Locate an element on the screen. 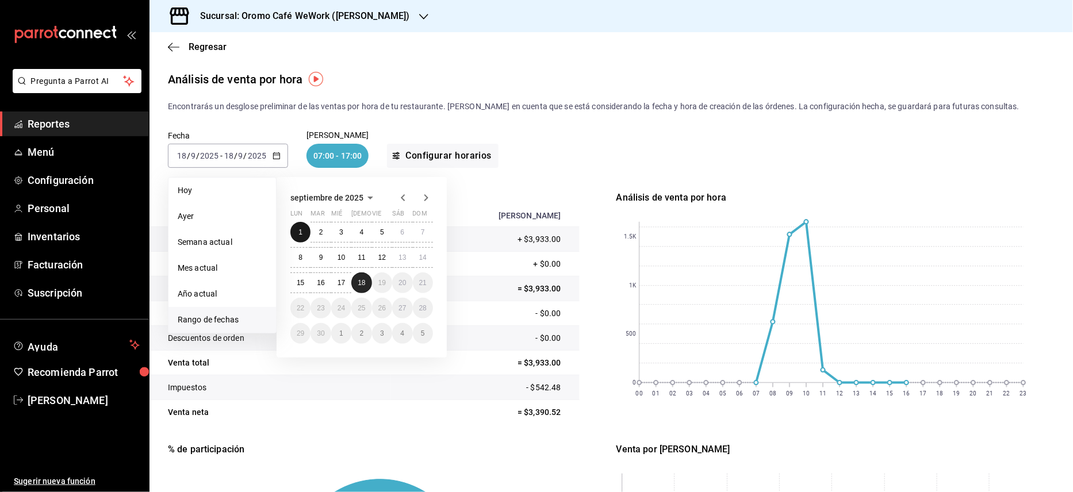 The height and width of the screenshot is (492, 1073). button: 26 de septiembre de 2025 is located at coordinates (382, 308).